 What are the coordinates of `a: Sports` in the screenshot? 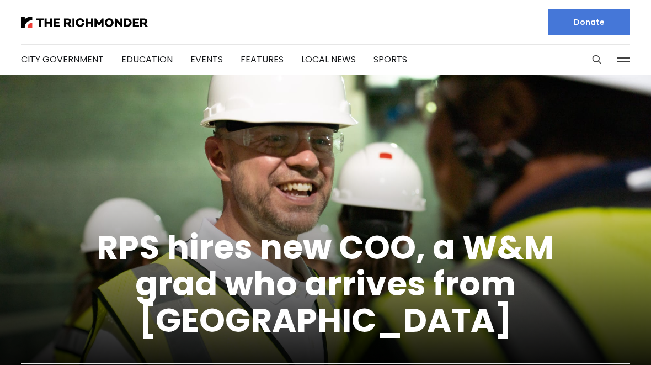 It's located at (390, 59).